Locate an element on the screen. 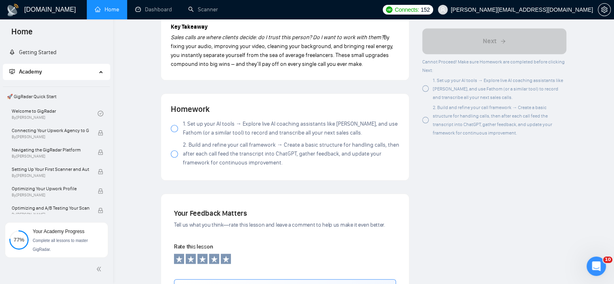  a: homeHome is located at coordinates (107, 9).